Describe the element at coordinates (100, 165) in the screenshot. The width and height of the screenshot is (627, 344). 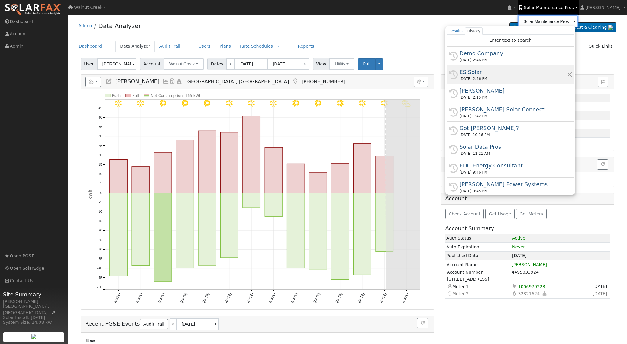
I see `text: 15` at that location.